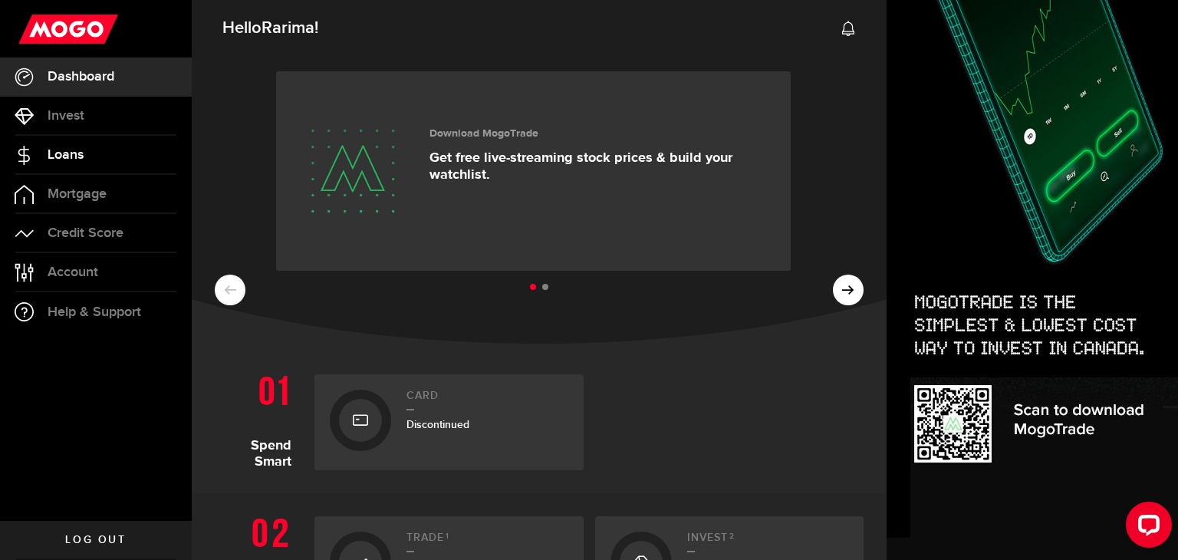 The height and width of the screenshot is (560, 1178). What do you see at coordinates (81, 77) in the screenshot?
I see `span: Dashboard` at bounding box center [81, 77].